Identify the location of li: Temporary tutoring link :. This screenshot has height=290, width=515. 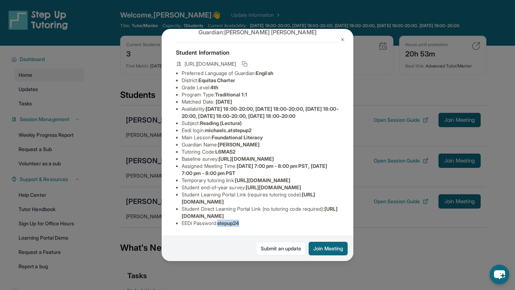
(260, 180).